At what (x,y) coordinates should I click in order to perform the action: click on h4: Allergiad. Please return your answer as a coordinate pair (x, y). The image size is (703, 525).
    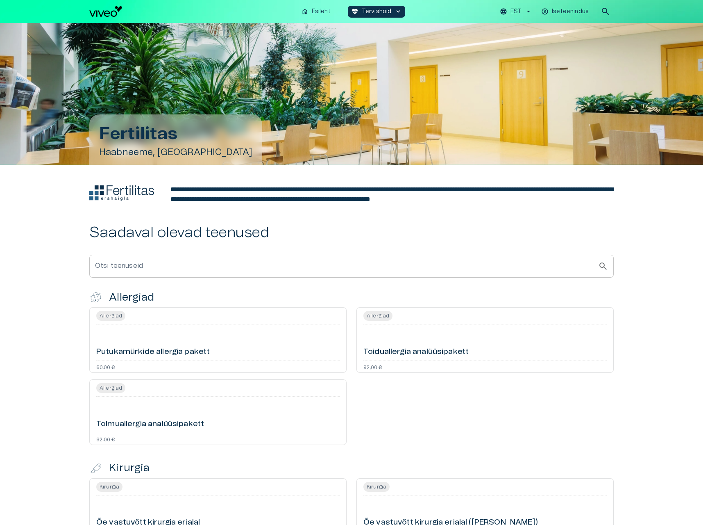
    Looking at the image, I should click on (132, 297).